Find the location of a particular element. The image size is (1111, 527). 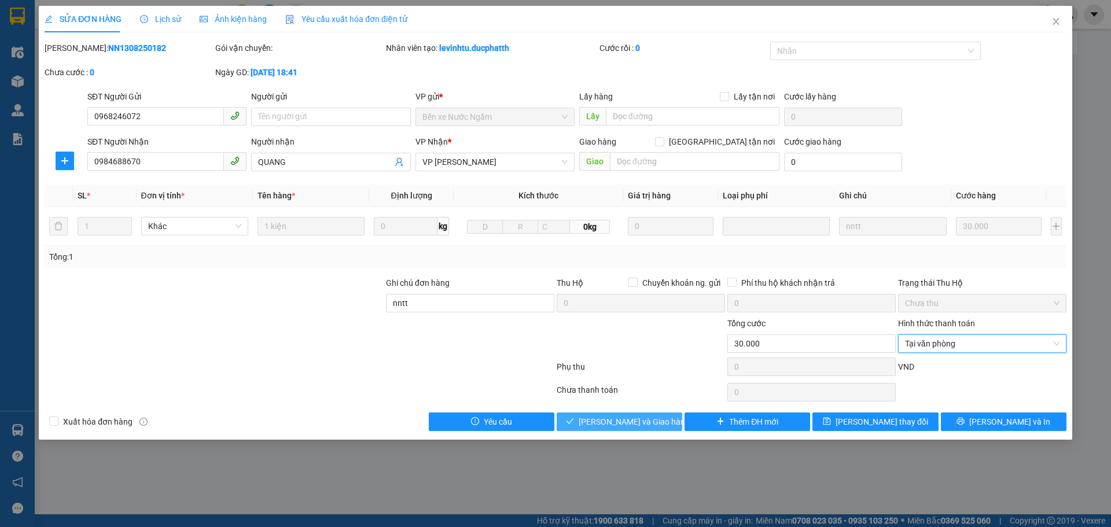

div: Người nhận is located at coordinates (330, 142).